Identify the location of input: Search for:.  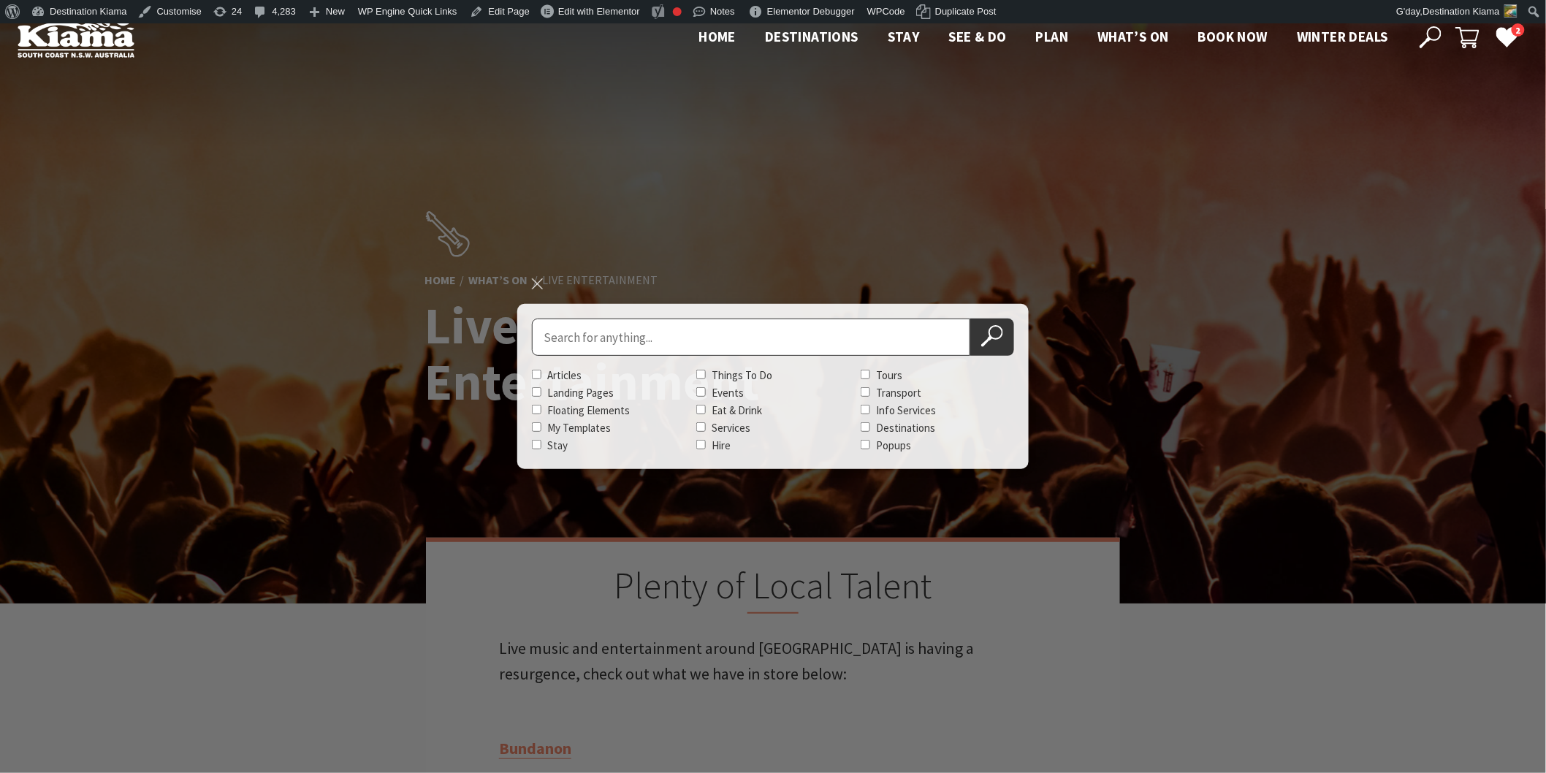
(751, 337).